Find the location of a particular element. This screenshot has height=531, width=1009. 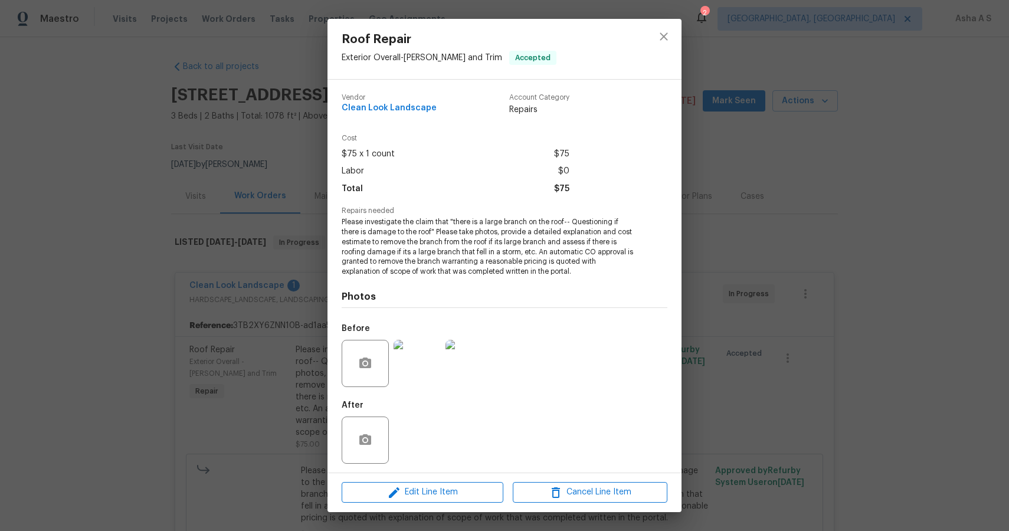

span: $0 is located at coordinates (563, 171).